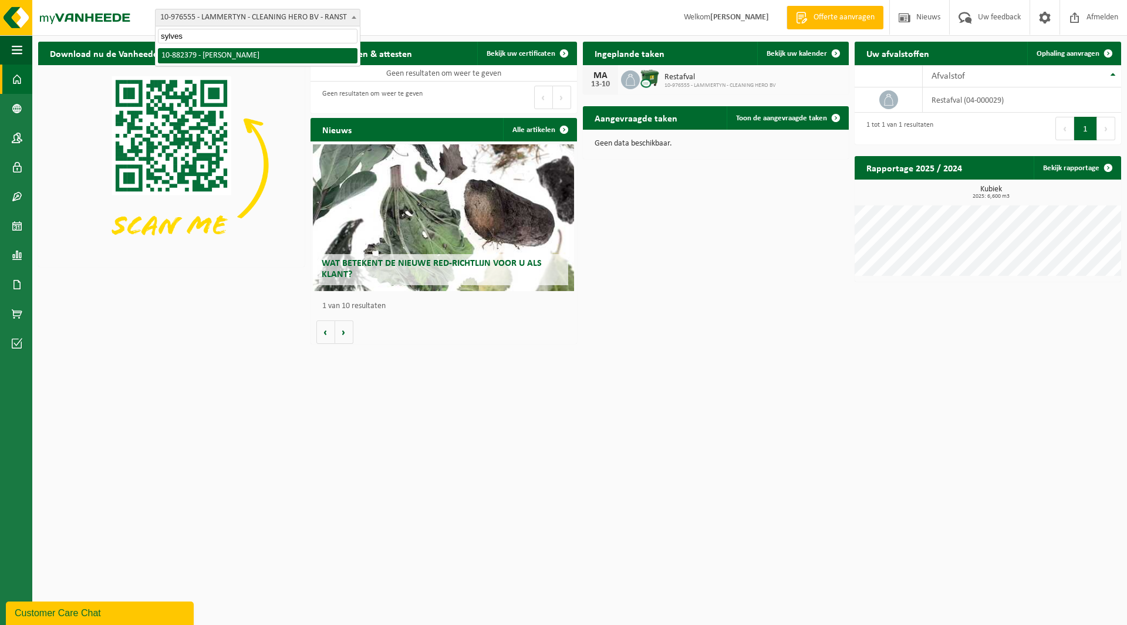 Image resolution: width=1127 pixels, height=625 pixels. Describe the element at coordinates (444, 73) in the screenshot. I see `td: Geen resultaten om weer te geven` at that location.